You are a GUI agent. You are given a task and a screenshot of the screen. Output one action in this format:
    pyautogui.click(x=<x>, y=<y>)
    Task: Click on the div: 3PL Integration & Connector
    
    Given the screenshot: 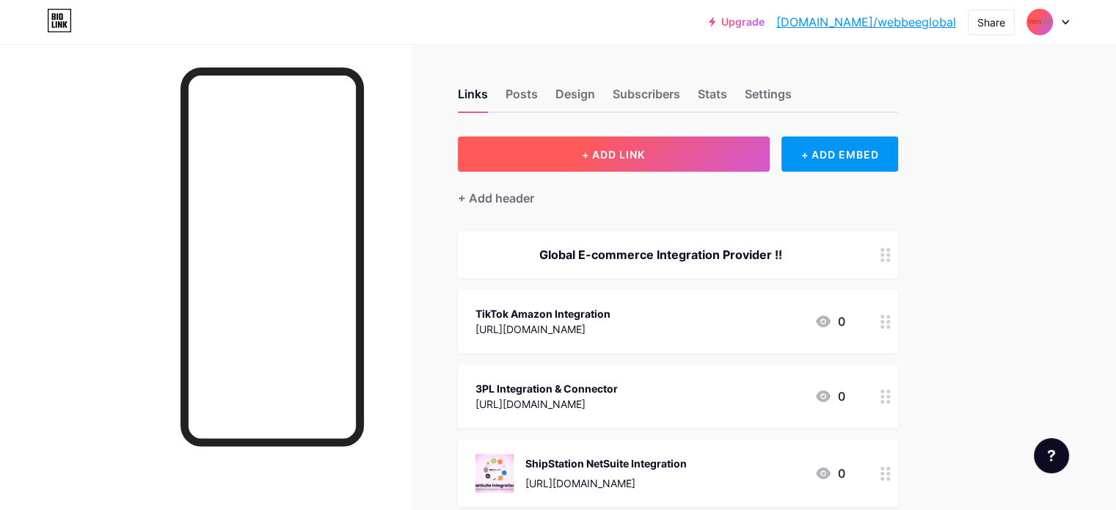 What is the action you would take?
    pyautogui.click(x=547, y=388)
    